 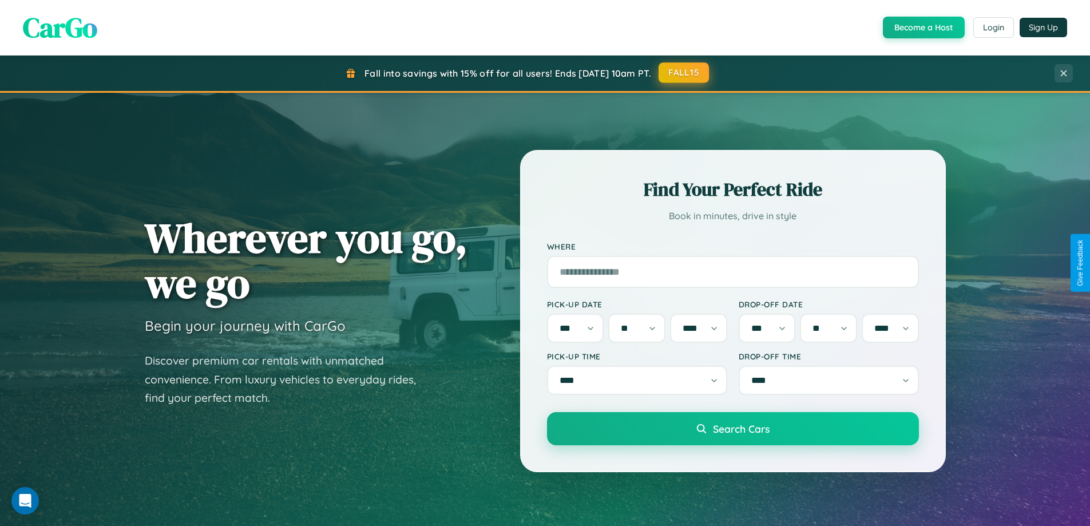 I want to click on button: Become a Host, so click(x=924, y=27).